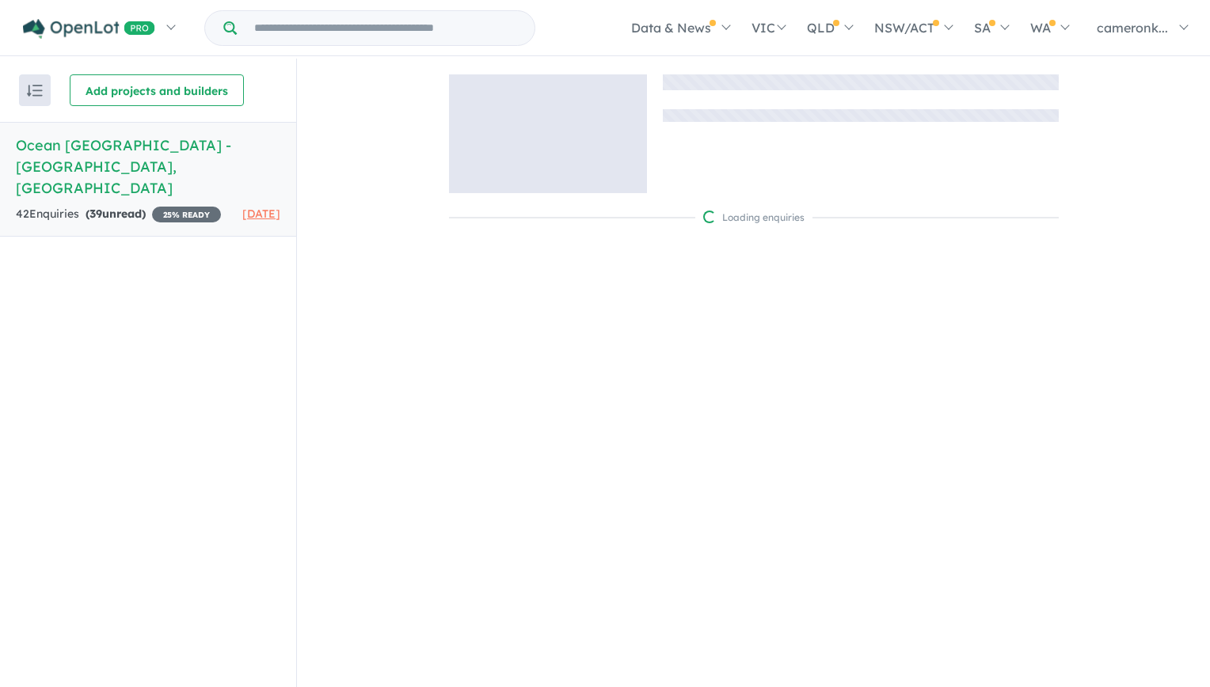 This screenshot has height=687, width=1210. Describe the element at coordinates (386, 28) in the screenshot. I see `input: Try estate name, suburb, builder or developer` at that location.